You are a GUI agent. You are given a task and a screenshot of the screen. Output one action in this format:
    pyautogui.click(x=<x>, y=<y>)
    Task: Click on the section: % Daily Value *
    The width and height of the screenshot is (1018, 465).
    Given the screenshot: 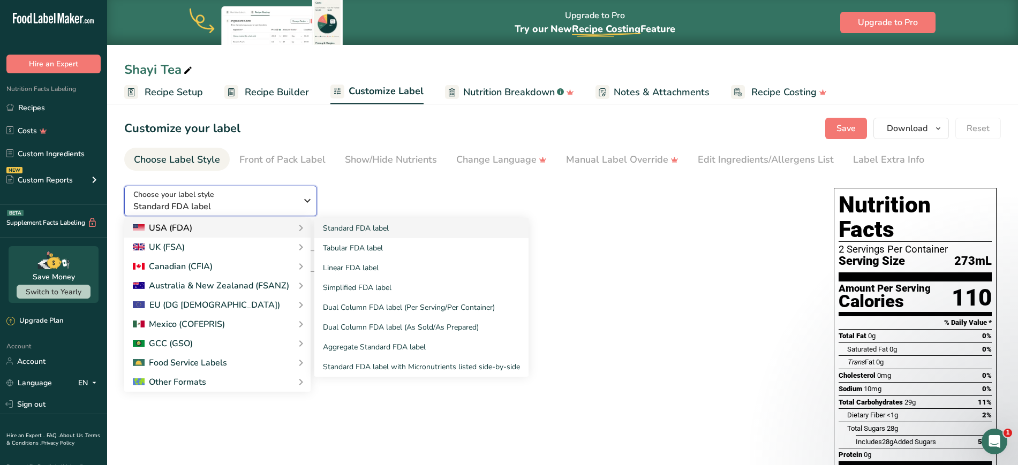 What is the action you would take?
    pyautogui.click(x=915, y=323)
    